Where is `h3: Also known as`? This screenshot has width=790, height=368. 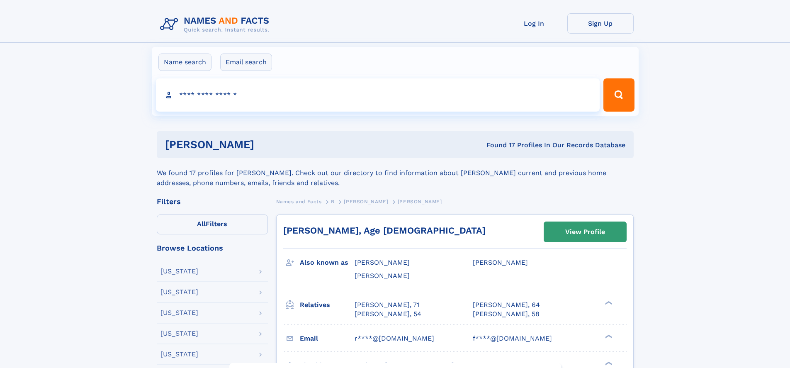
h3: Also known as is located at coordinates (327, 263).